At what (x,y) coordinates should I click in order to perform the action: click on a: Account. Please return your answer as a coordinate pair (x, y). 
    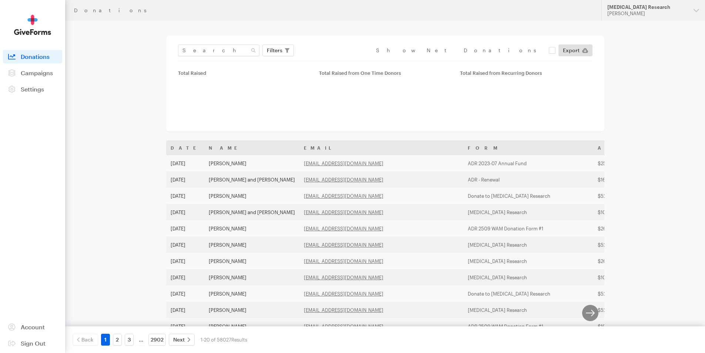
    Looking at the image, I should click on (33, 327).